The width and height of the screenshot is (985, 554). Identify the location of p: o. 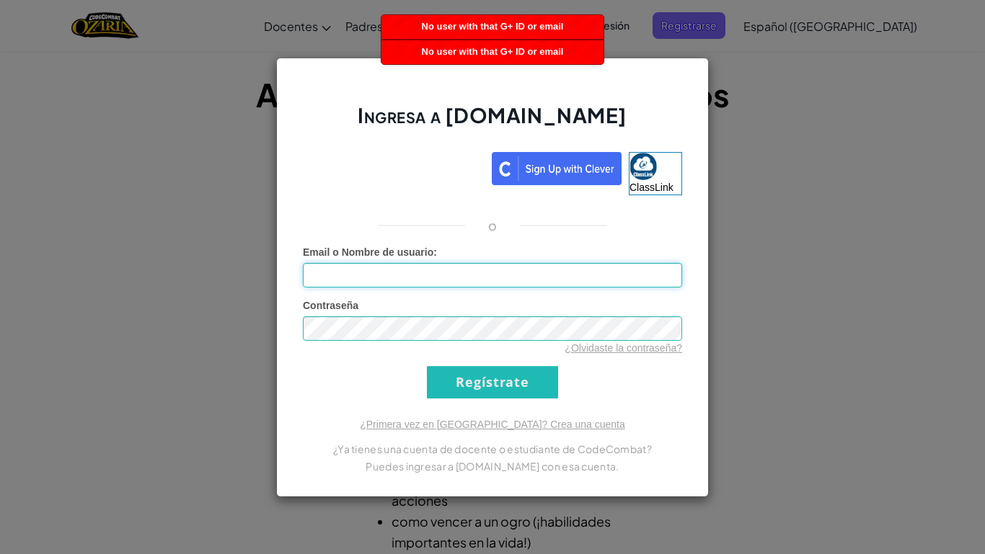
(492, 226).